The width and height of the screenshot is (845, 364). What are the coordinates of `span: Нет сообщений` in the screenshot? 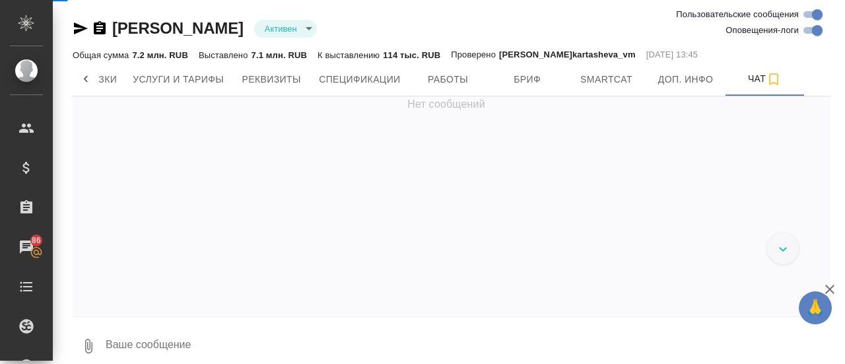 It's located at (446, 104).